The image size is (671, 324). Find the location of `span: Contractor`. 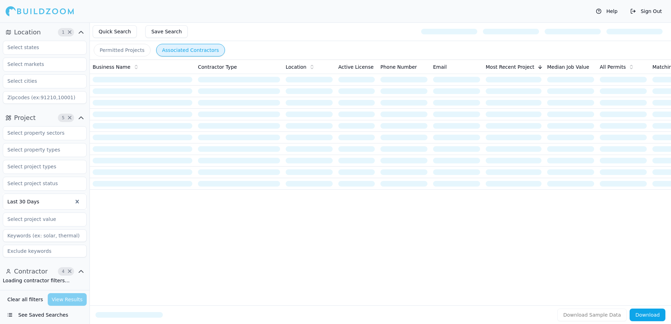

span: Contractor is located at coordinates (31, 272).